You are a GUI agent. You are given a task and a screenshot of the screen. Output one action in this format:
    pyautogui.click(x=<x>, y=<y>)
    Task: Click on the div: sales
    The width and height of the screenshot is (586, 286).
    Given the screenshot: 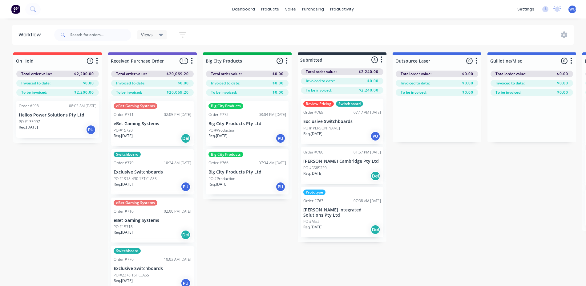 What is the action you would take?
    pyautogui.click(x=290, y=9)
    